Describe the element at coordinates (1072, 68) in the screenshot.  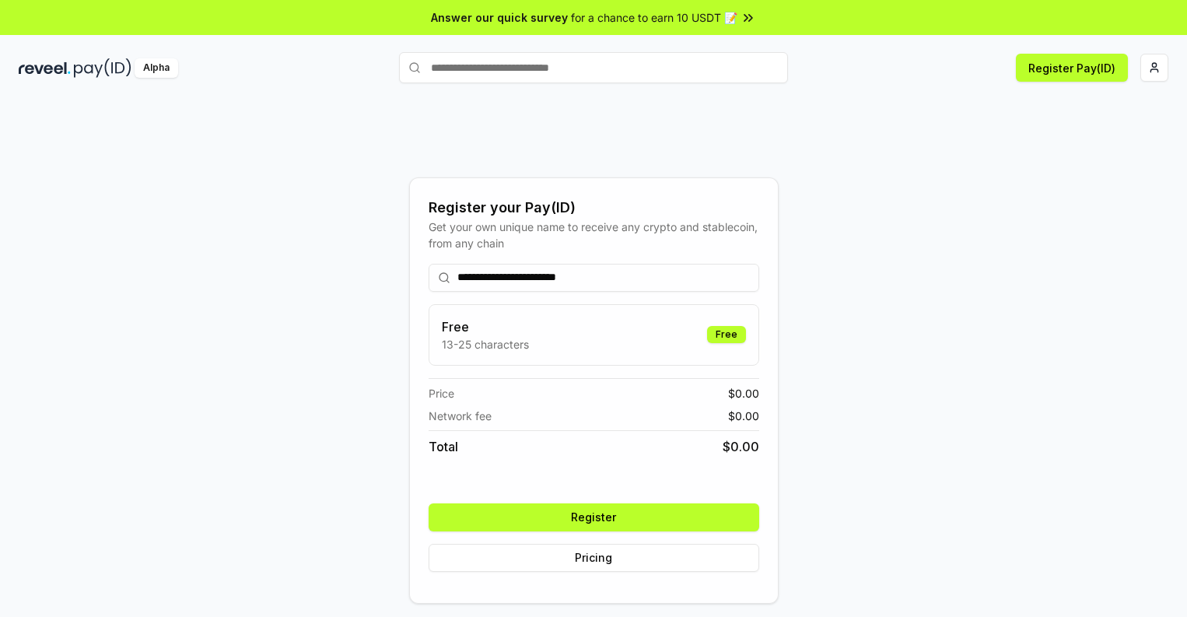
I see `button: Register Pay(ID)` at that location.